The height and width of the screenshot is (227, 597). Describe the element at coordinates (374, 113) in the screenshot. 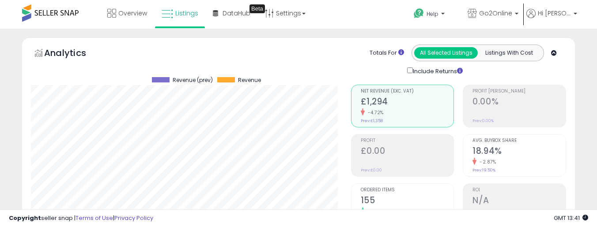

I see `small: -4.72%` at that location.